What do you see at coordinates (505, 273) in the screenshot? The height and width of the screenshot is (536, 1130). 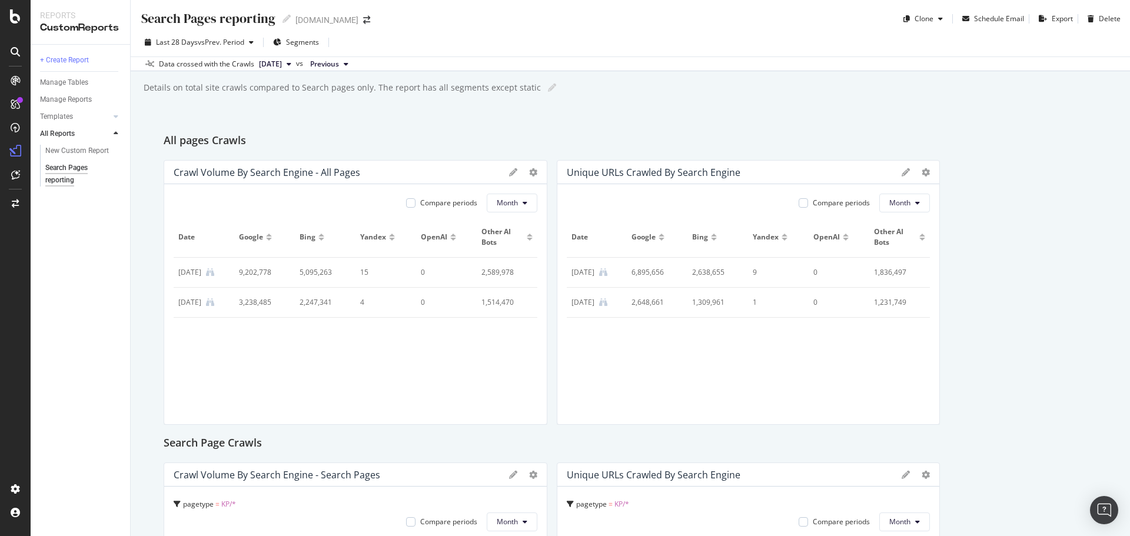 I see `div: 2,589,978` at bounding box center [505, 273].